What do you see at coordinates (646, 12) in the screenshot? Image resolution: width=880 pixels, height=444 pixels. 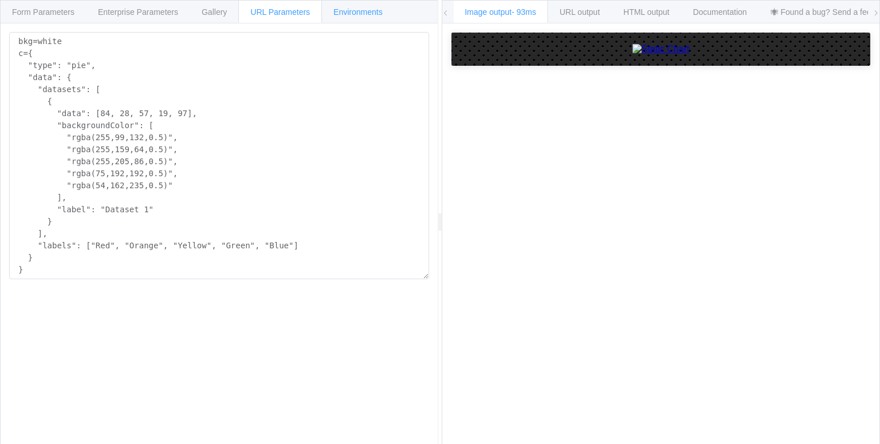 I see `span: HTML output` at bounding box center [646, 12].